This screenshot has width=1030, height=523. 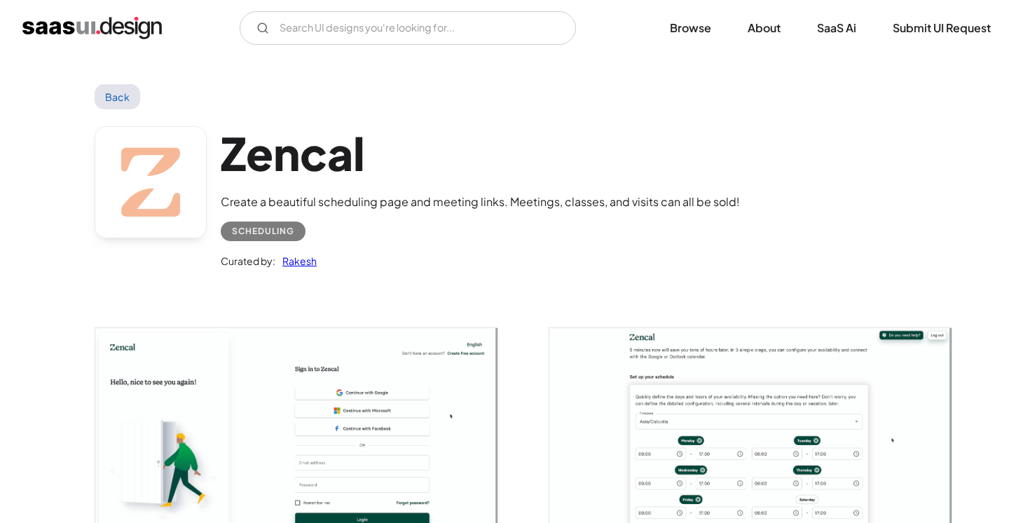 I want to click on form: Email Form, so click(x=408, y=28).